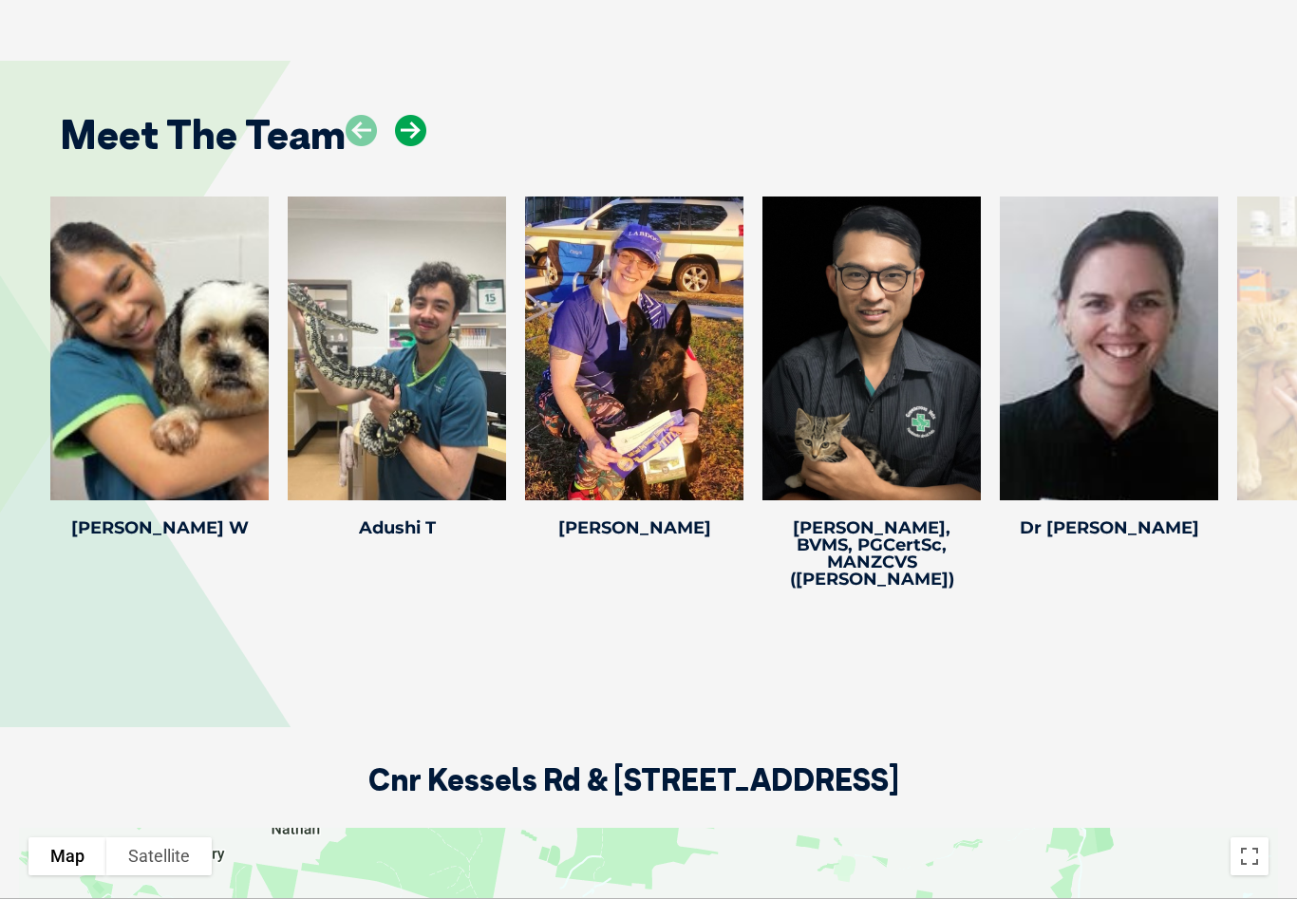 The height and width of the screenshot is (899, 1297). Describe the element at coordinates (159, 857) in the screenshot. I see `button: Show satellite imagery` at that location.